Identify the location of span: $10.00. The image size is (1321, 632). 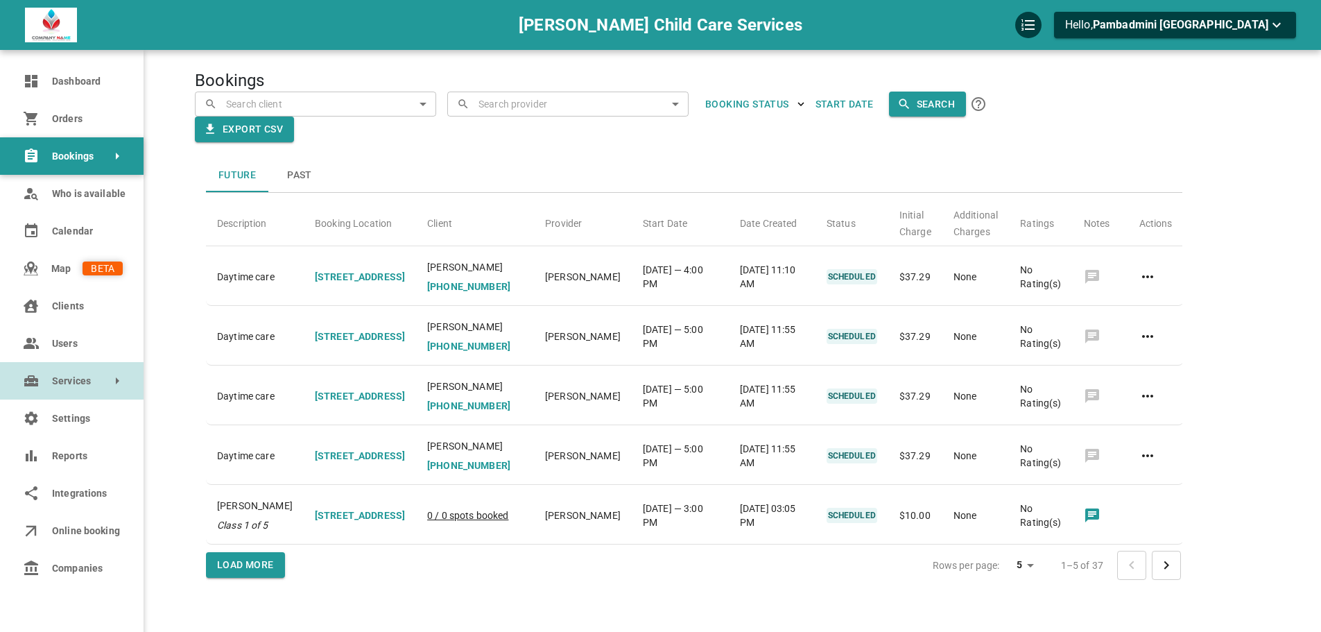
(915, 515).